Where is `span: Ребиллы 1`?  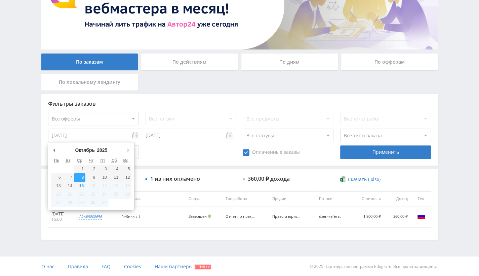 span: Ребиллы 1 is located at coordinates (131, 216).